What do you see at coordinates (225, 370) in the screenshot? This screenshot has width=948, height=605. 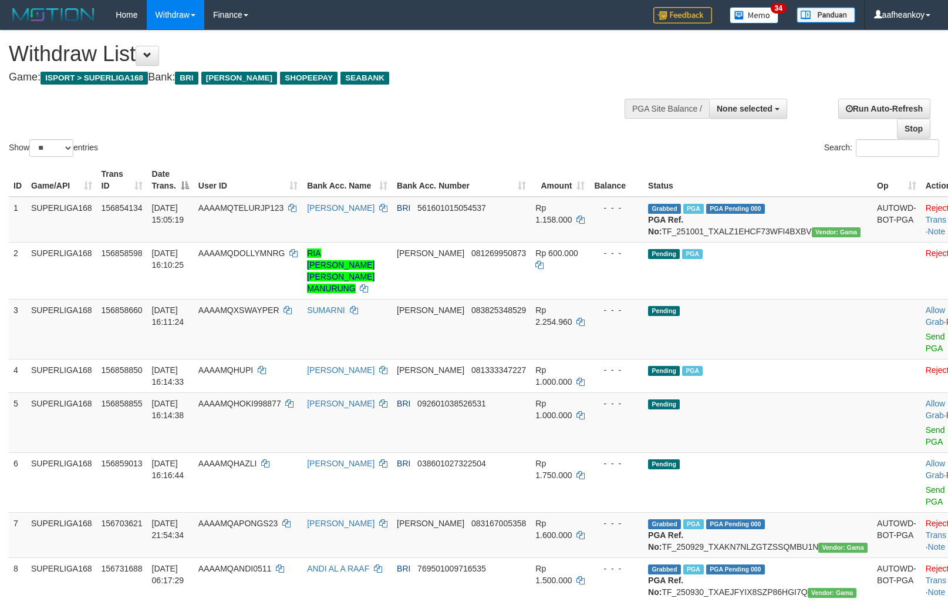 I see `span: AAAAMQHUPI` at bounding box center [225, 370].